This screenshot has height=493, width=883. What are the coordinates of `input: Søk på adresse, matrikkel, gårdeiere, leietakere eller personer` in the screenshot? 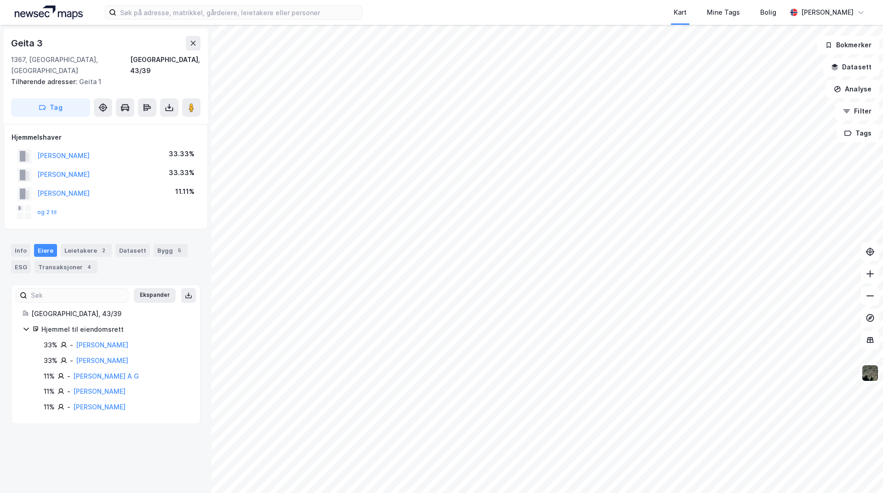 It's located at (239, 12).